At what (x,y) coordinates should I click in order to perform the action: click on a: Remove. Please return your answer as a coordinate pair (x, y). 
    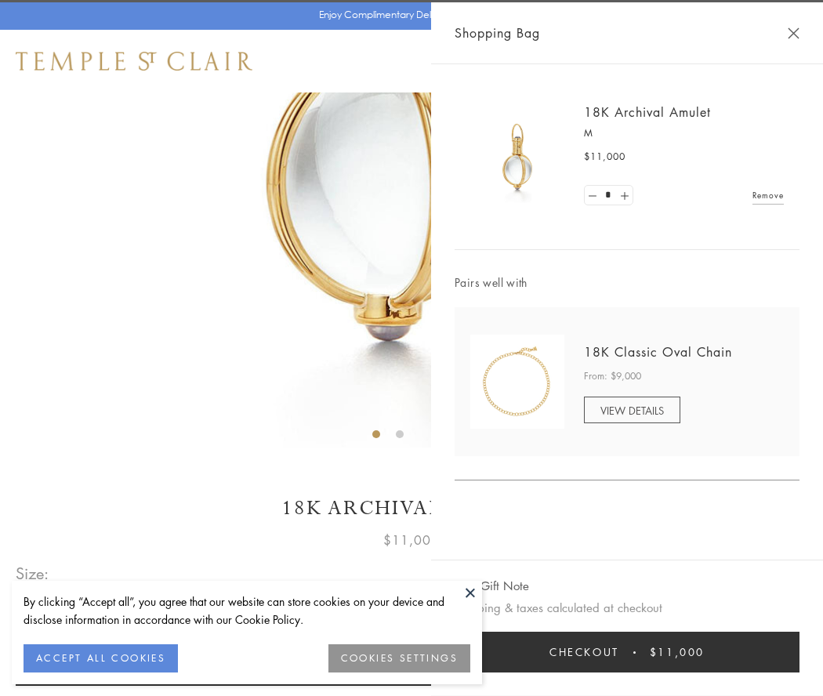
    Looking at the image, I should click on (768, 195).